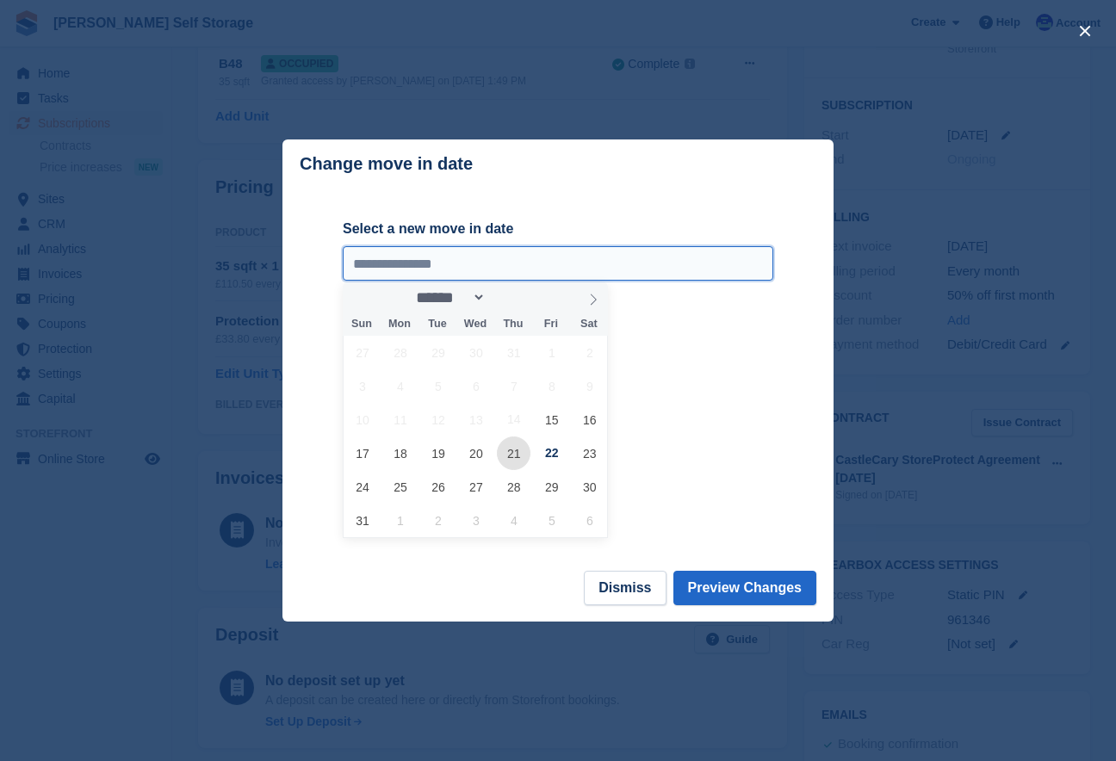 This screenshot has width=1116, height=761. Describe the element at coordinates (362, 419) in the screenshot. I see `span: August 10, 2025` at that location.